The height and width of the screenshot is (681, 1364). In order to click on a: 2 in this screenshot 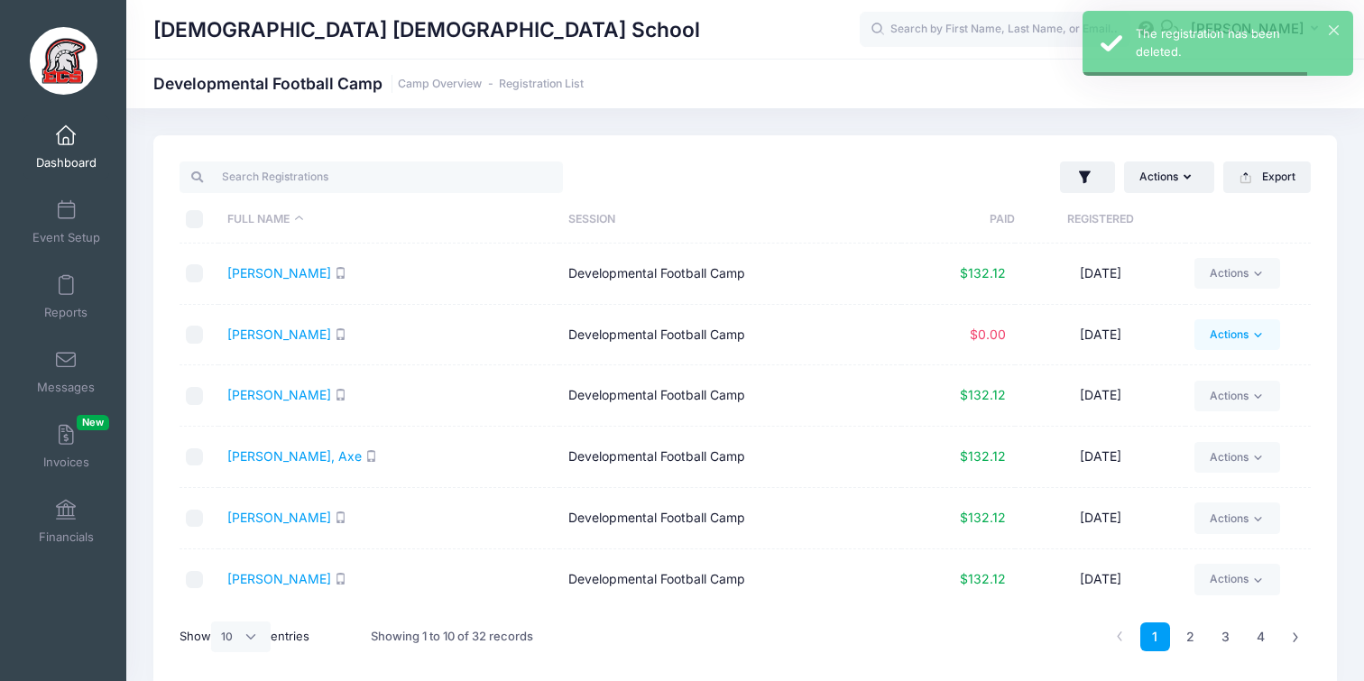, I will do `click(1190, 637)`.